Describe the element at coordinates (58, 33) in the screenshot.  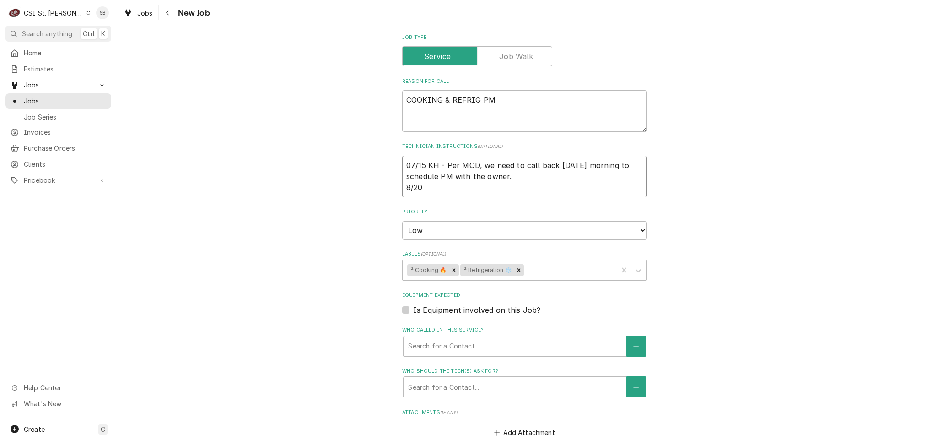
I see `button: Search anythingCtrlK` at that location.